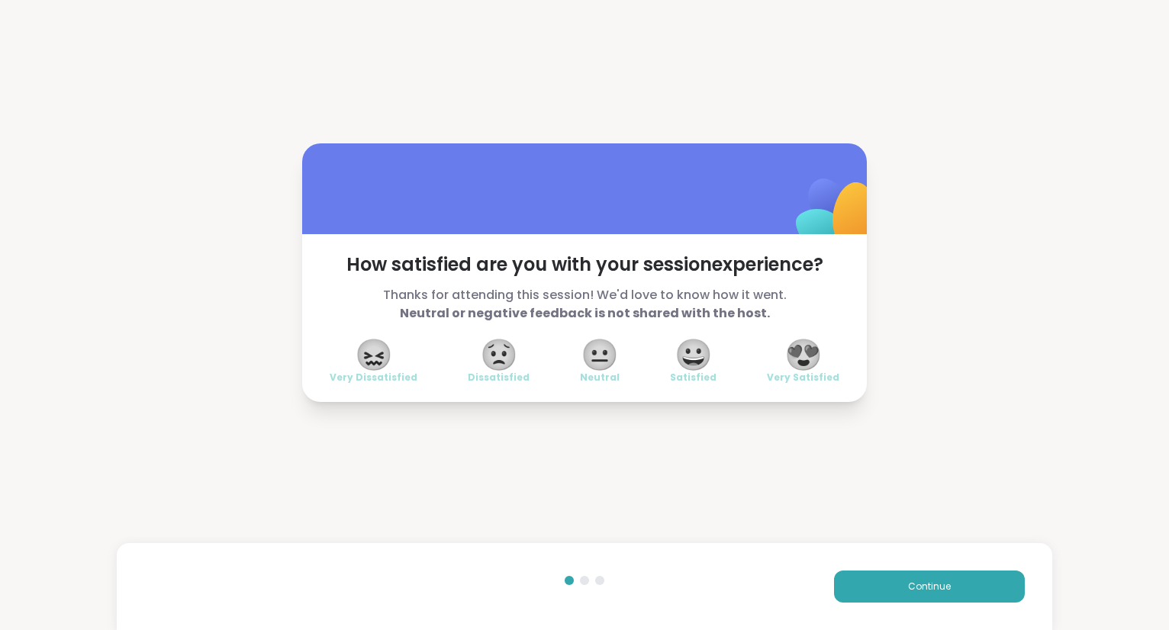  What do you see at coordinates (929, 587) in the screenshot?
I see `span: Continue` at bounding box center [929, 587].